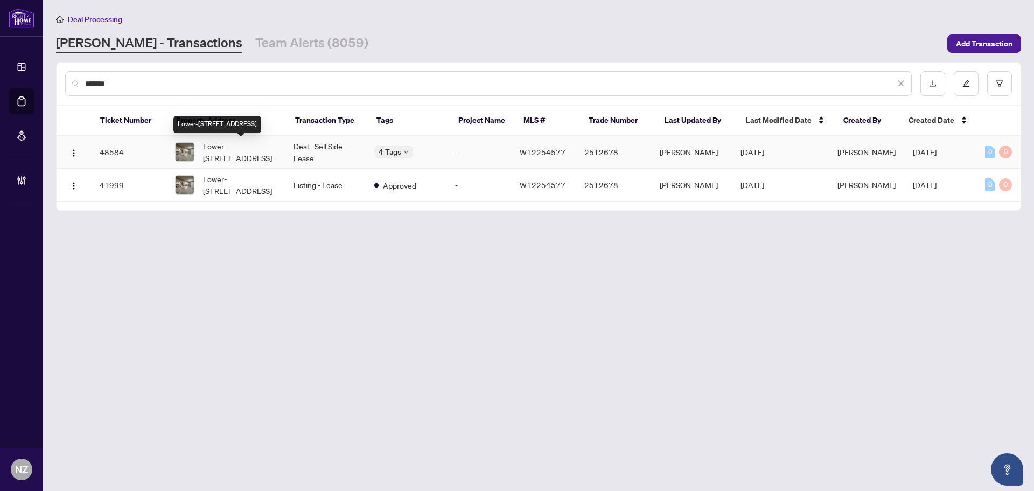 This screenshot has width=1034, height=491. I want to click on th: Ticket Number, so click(129, 121).